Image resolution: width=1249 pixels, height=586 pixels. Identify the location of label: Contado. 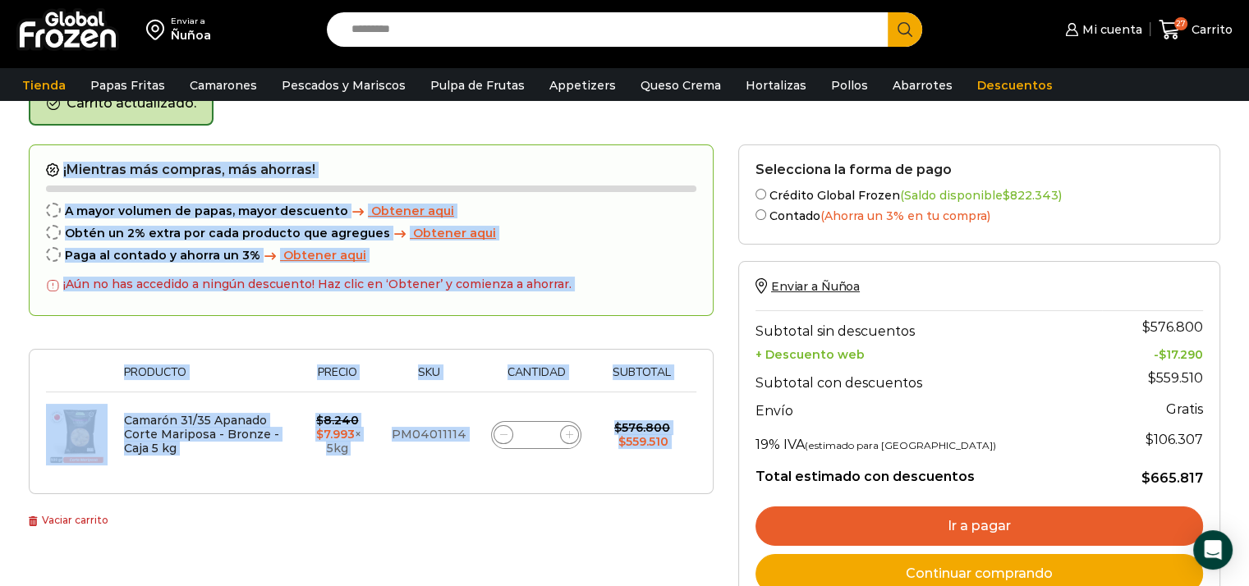
(979, 214).